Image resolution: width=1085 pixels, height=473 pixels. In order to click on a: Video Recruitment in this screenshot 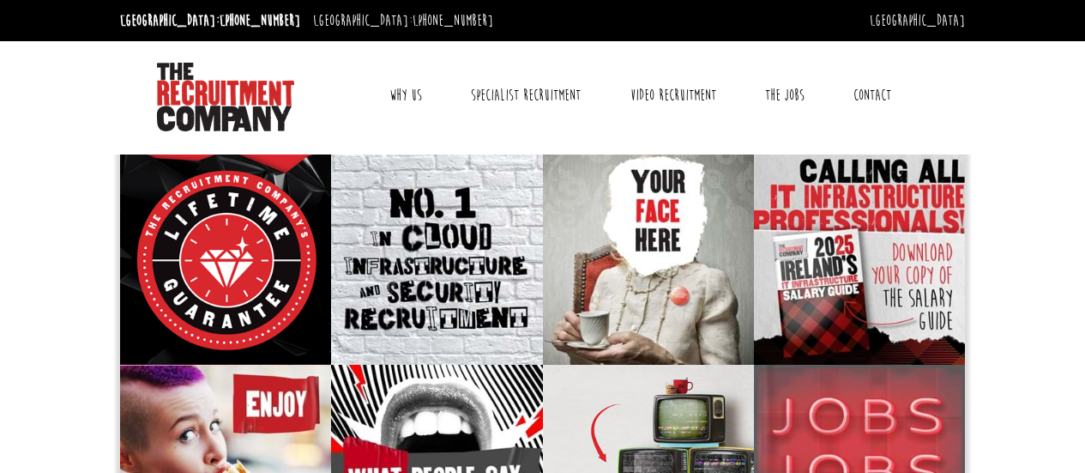, I will do `click(673, 95)`.